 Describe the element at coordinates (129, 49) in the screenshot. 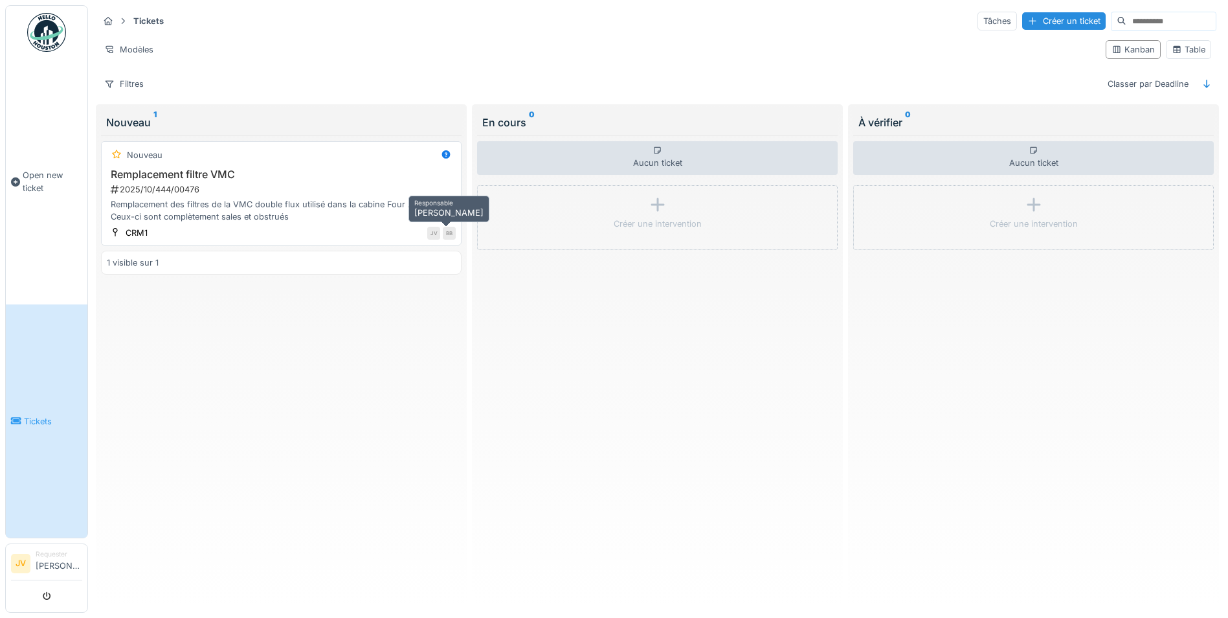

I see `div: Modèles` at that location.